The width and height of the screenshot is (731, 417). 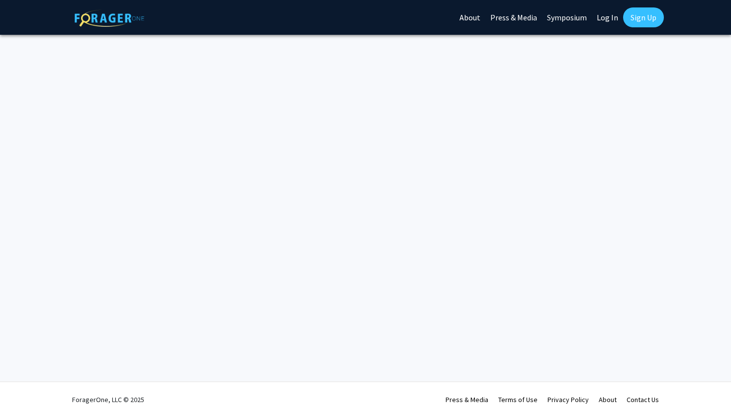 What do you see at coordinates (643, 400) in the screenshot?
I see `a: Contact Us` at bounding box center [643, 400].